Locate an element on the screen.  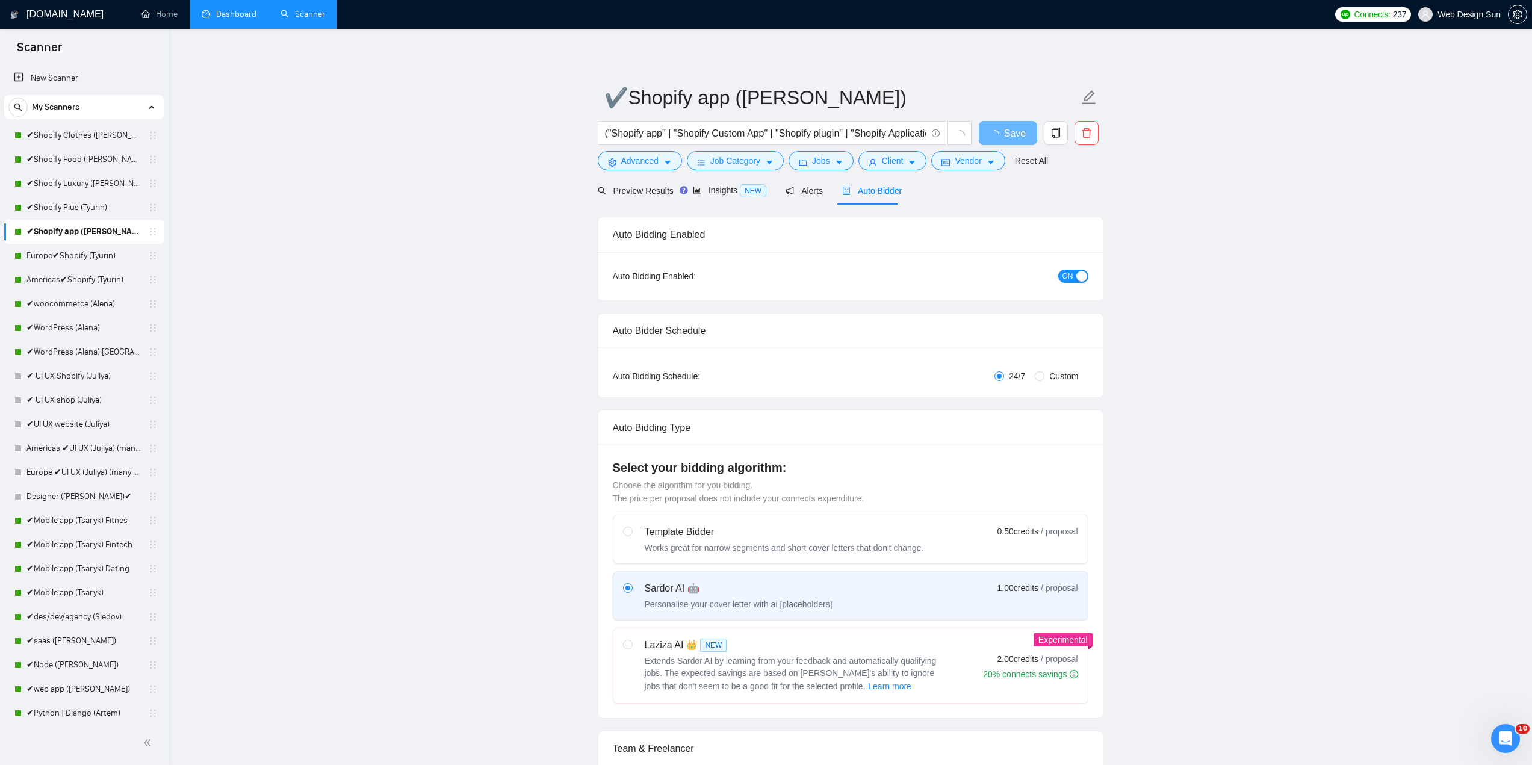
a: dashboardDashboard is located at coordinates (229, 14).